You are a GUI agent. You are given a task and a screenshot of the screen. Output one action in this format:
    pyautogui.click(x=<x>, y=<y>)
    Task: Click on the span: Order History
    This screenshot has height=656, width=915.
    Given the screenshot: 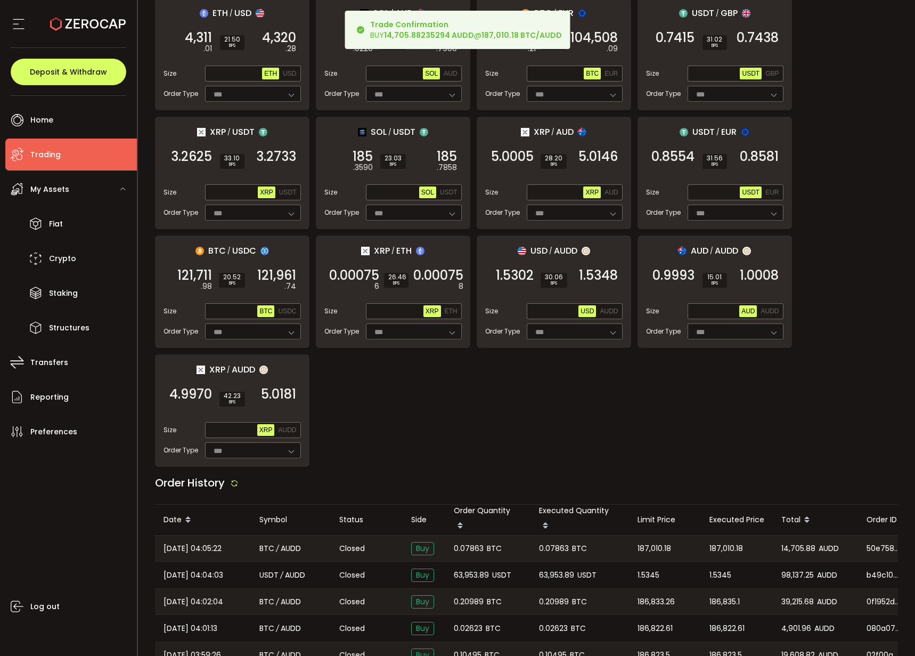 What is the action you would take?
    pyautogui.click(x=190, y=482)
    